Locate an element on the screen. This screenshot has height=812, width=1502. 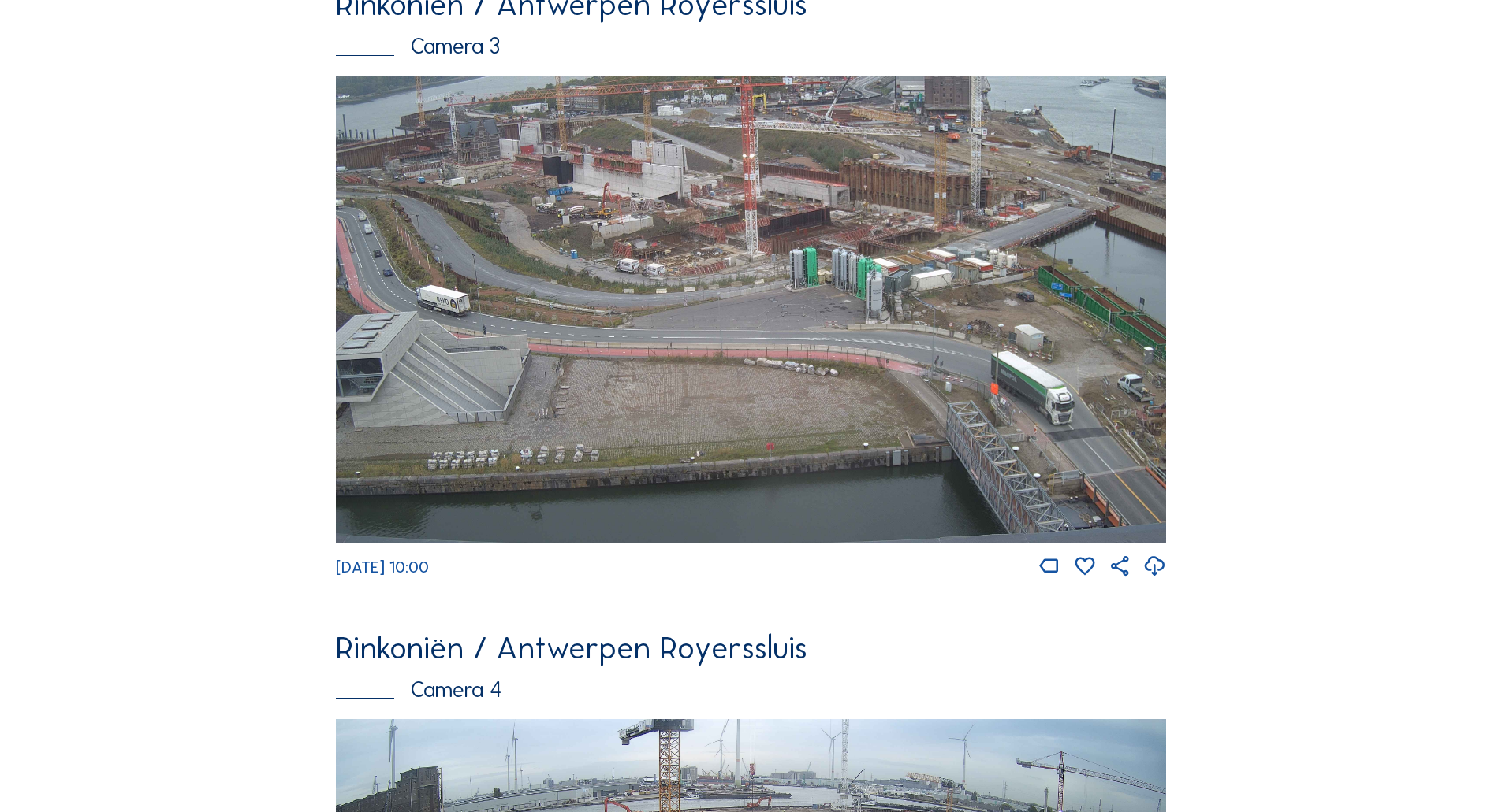
div: Rinkoniën / Antwerpen Royerssluis is located at coordinates (751, 648).